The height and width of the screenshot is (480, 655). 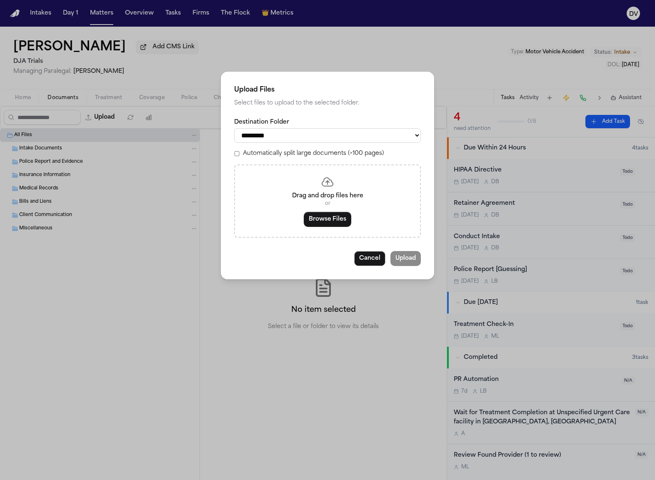 What do you see at coordinates (405, 259) in the screenshot?
I see `button: Upload` at bounding box center [405, 259].